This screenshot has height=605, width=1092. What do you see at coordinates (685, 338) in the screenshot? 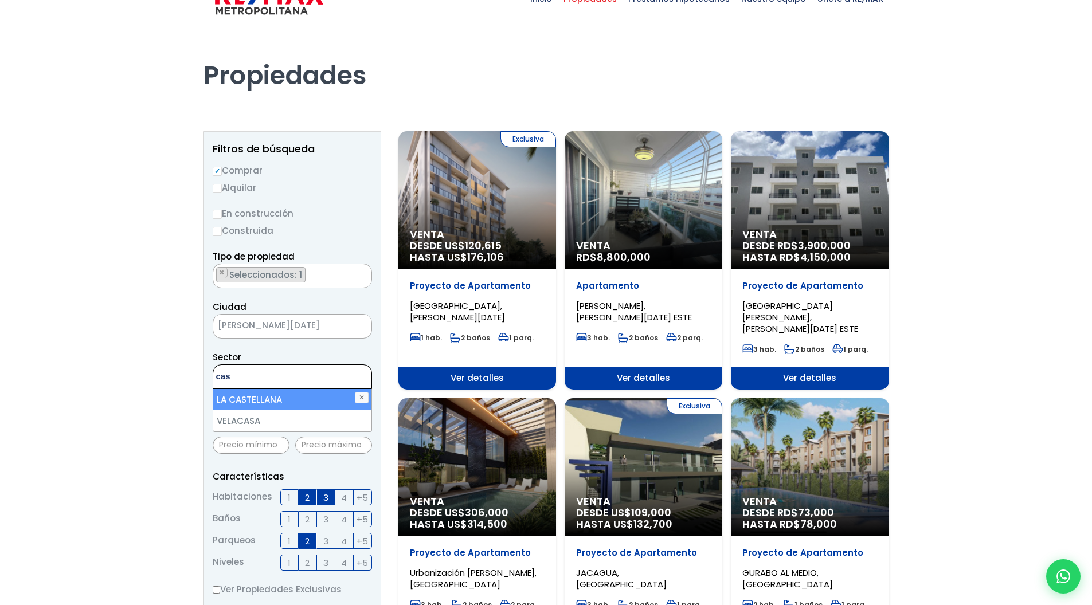
I see `span: 2 parq.` at bounding box center [685, 338].